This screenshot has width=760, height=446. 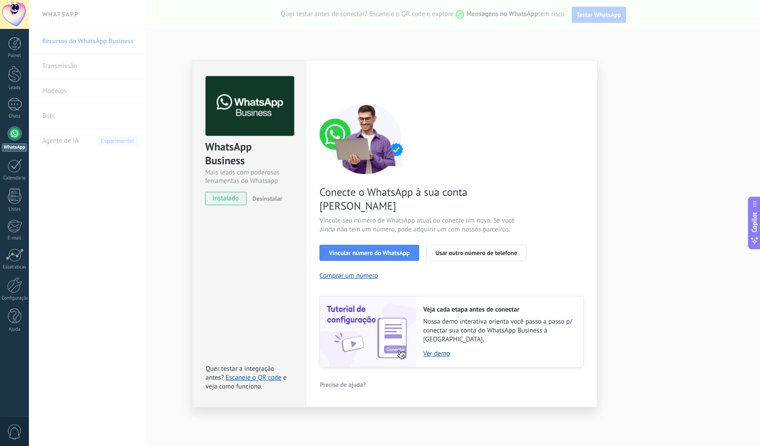 I want to click on button: Vincular número do WhatsApp, so click(x=369, y=253).